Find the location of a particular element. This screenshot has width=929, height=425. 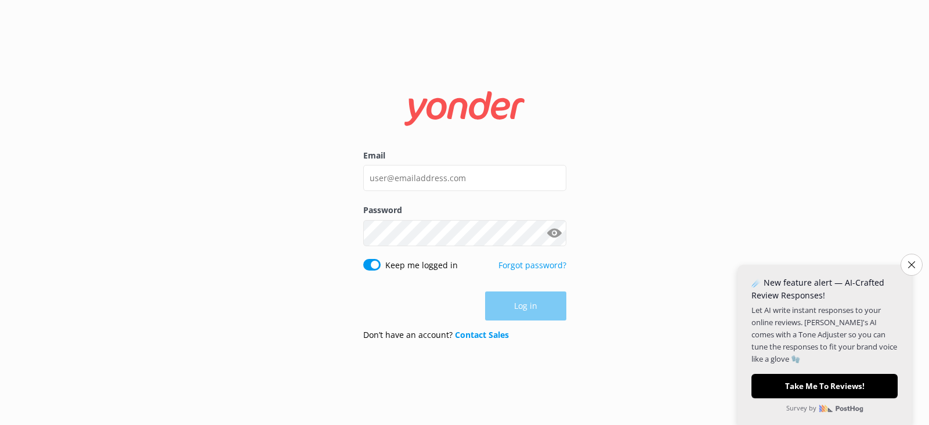

label: Password is located at coordinates (465, 210).